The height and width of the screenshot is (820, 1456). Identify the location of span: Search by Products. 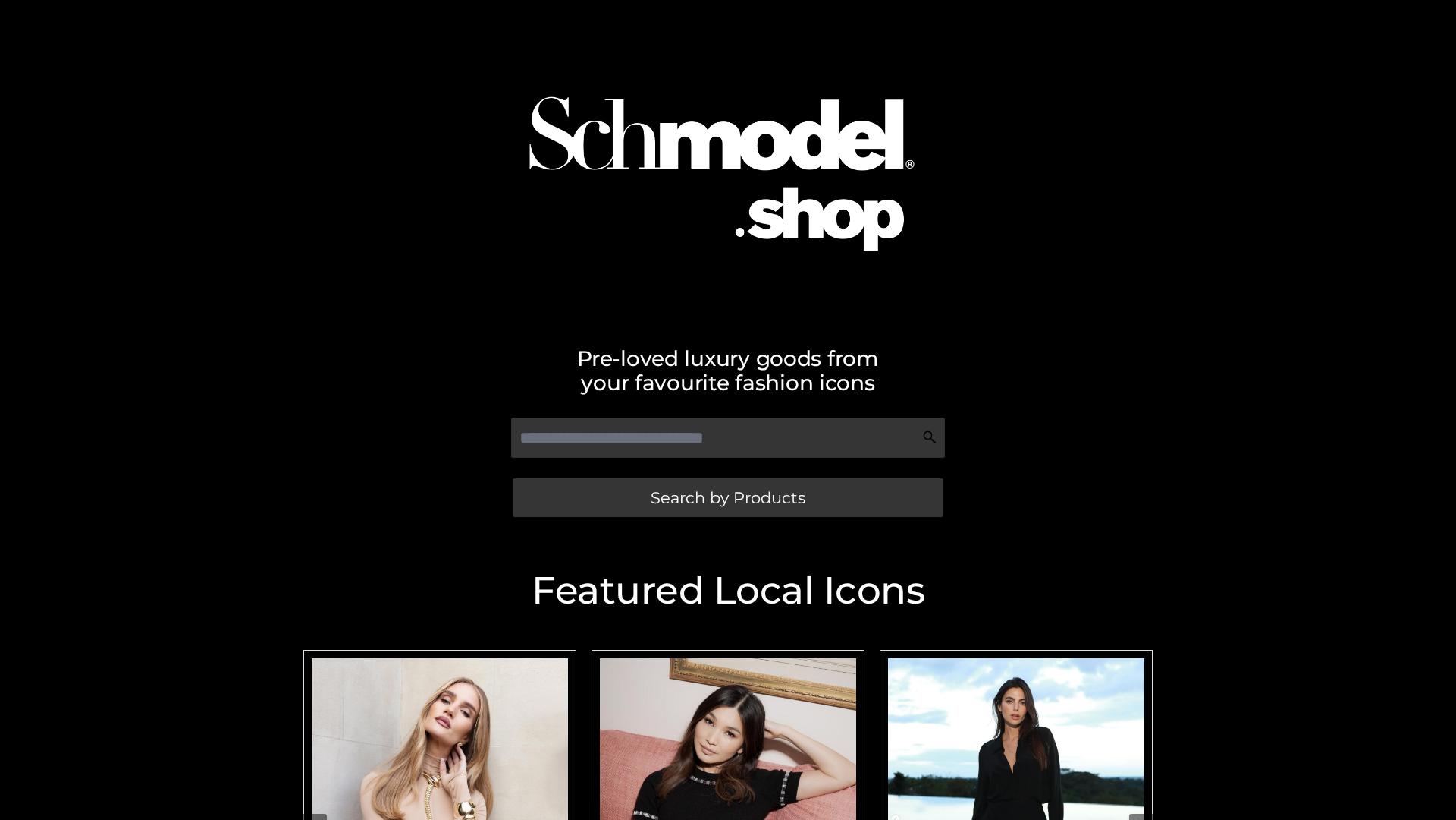
(728, 497).